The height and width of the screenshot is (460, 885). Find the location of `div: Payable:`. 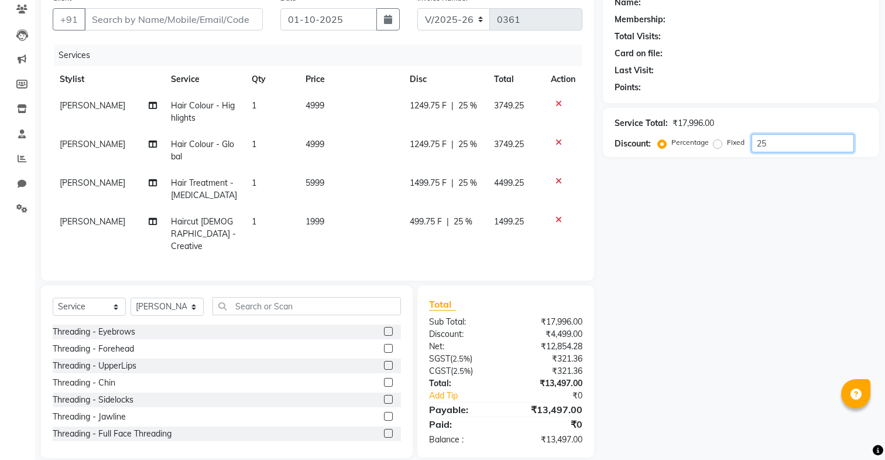

div: Payable: is located at coordinates (463, 409).